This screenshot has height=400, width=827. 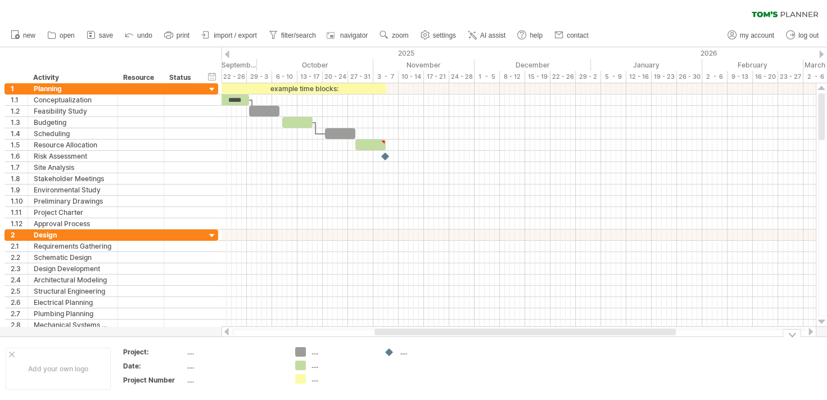 I want to click on div: Design Development, so click(x=72, y=268).